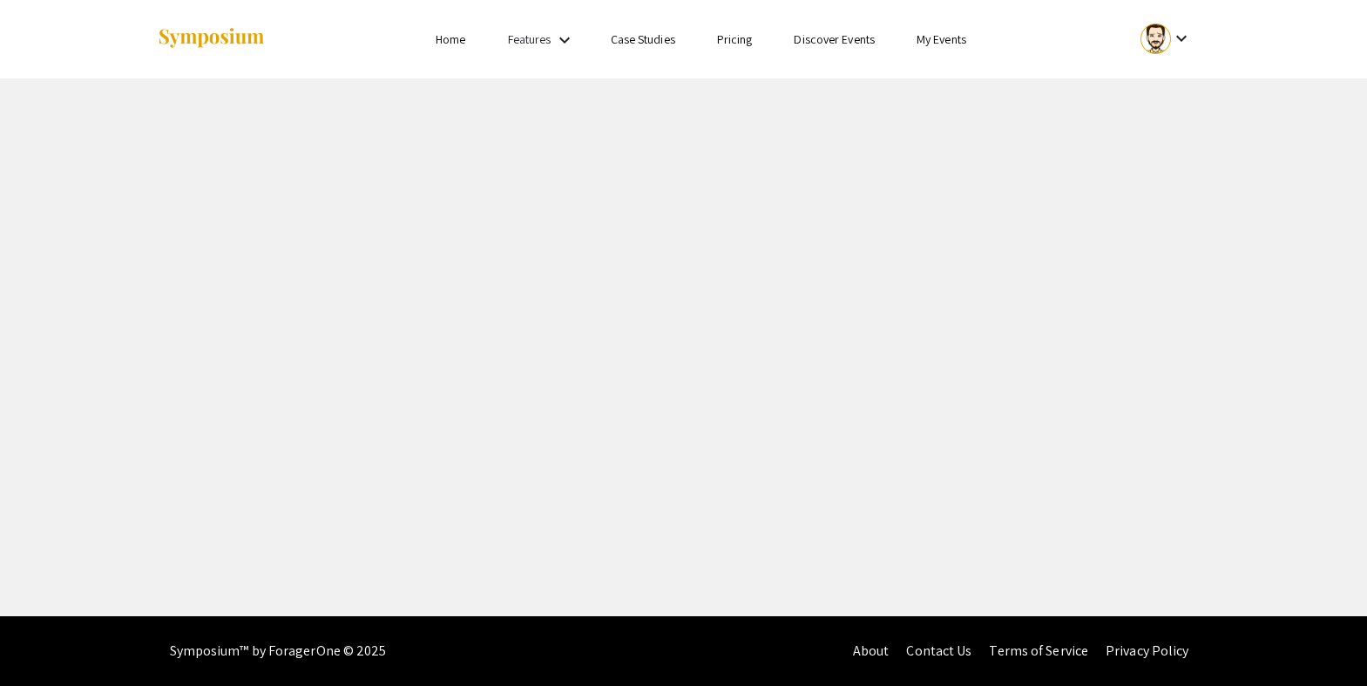 The height and width of the screenshot is (686, 1367). Describe the element at coordinates (941, 39) in the screenshot. I see `a: My Events` at that location.